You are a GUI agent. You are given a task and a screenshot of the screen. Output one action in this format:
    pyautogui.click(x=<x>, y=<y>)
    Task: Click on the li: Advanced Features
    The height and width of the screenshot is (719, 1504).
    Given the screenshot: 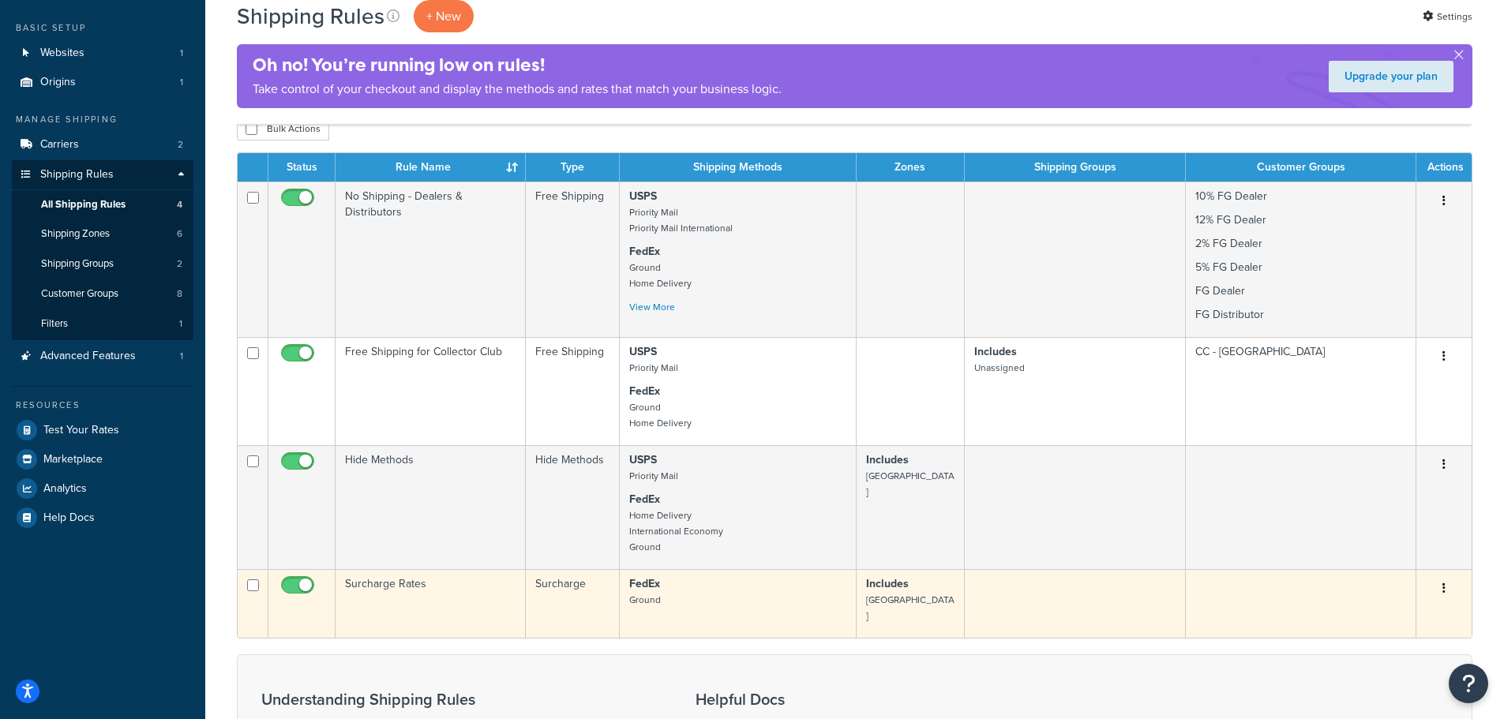 What is the action you would take?
    pyautogui.click(x=103, y=356)
    